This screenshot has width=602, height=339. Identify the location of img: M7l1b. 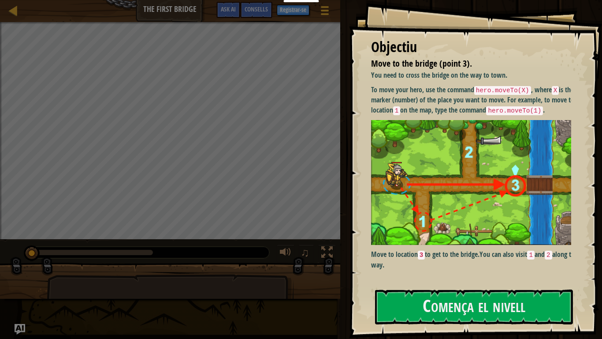
(474, 182).